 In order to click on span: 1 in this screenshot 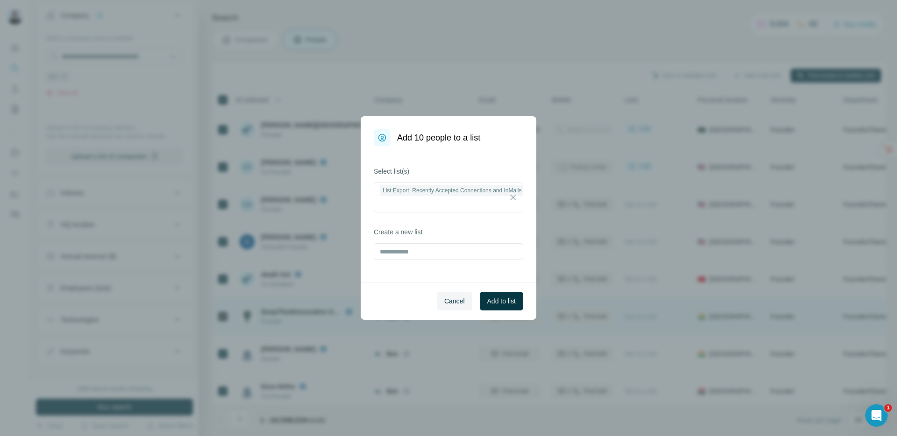, I will do `click(888, 408)`.